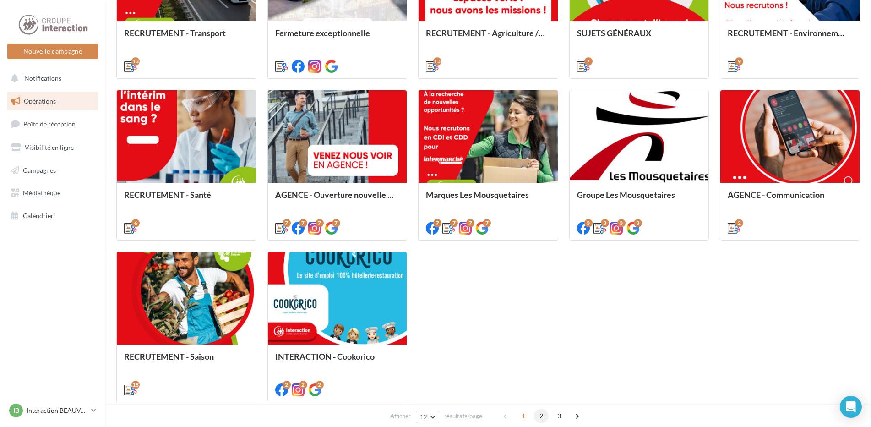 The width and height of the screenshot is (871, 427). I want to click on div: 6, so click(136, 223).